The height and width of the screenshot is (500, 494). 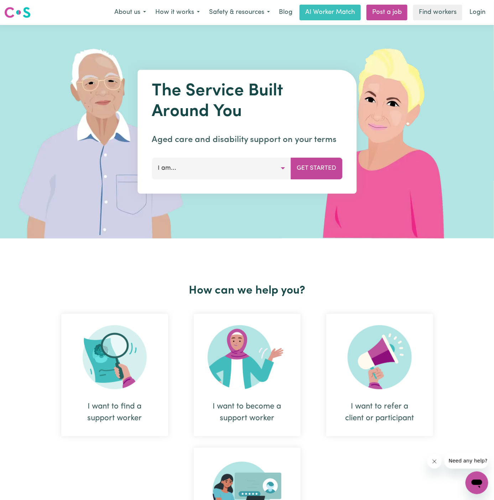 What do you see at coordinates (23, 8) in the screenshot?
I see `span: Need any help?` at bounding box center [23, 8].